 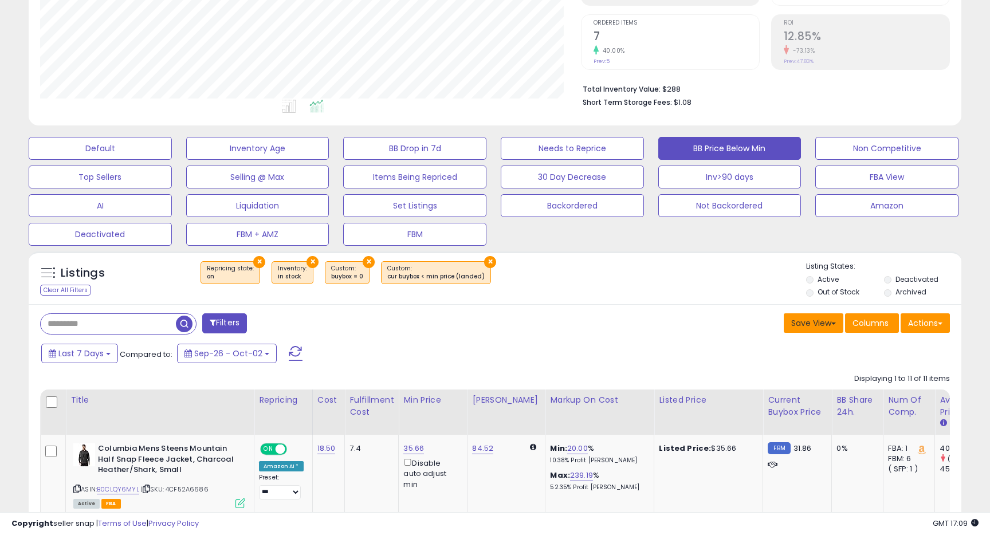 What do you see at coordinates (560, 475) in the screenshot?
I see `b: Max:` at bounding box center [560, 475].